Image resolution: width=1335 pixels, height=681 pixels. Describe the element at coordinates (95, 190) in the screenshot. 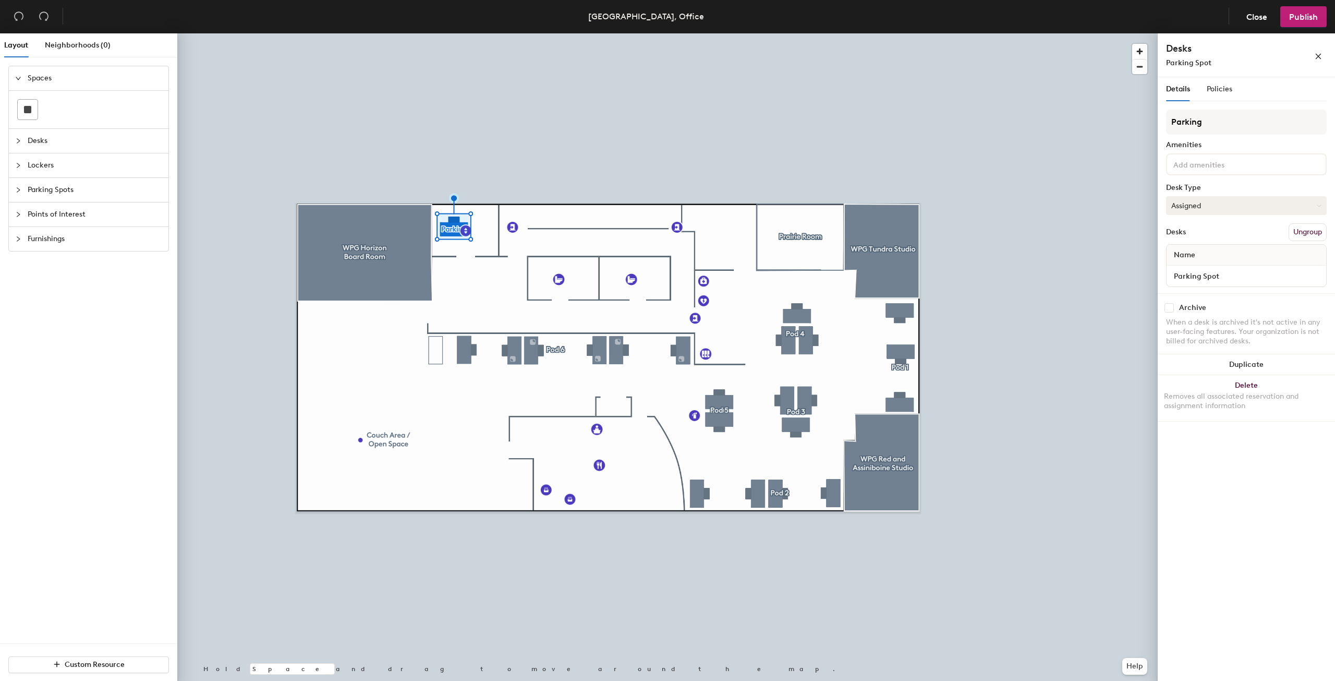

I see `span: Parking Spots` at that location.